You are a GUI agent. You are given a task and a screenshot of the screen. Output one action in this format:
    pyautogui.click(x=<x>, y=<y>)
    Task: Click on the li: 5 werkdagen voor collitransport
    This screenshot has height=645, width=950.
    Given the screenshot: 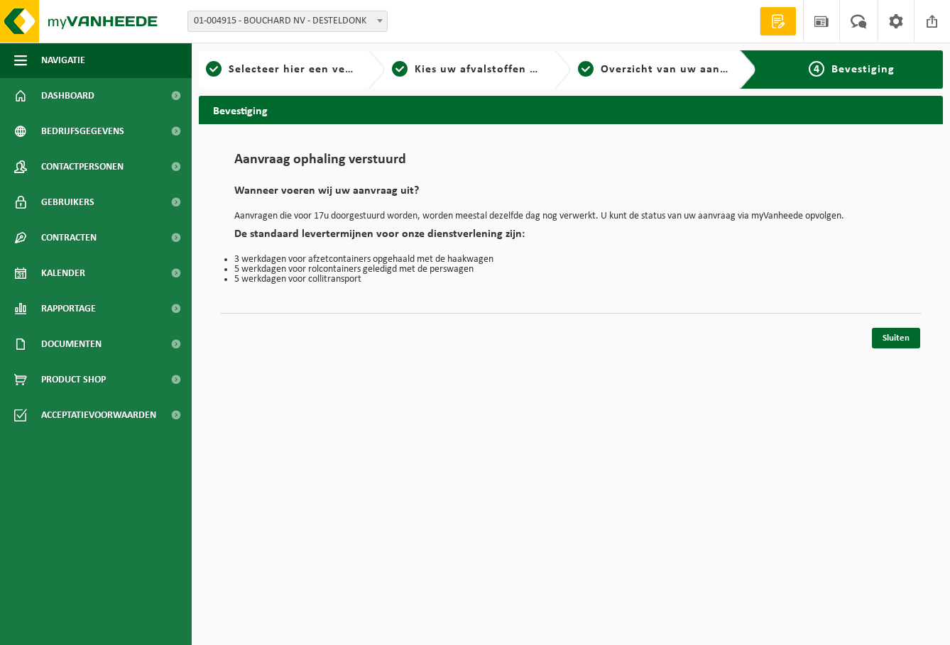 What is the action you would take?
    pyautogui.click(x=571, y=280)
    